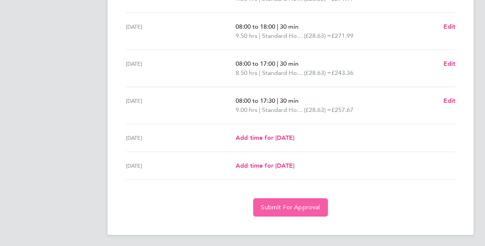 This screenshot has width=485, height=246. What do you see at coordinates (255, 100) in the screenshot?
I see `span: 08:00 to 17:30` at bounding box center [255, 100].